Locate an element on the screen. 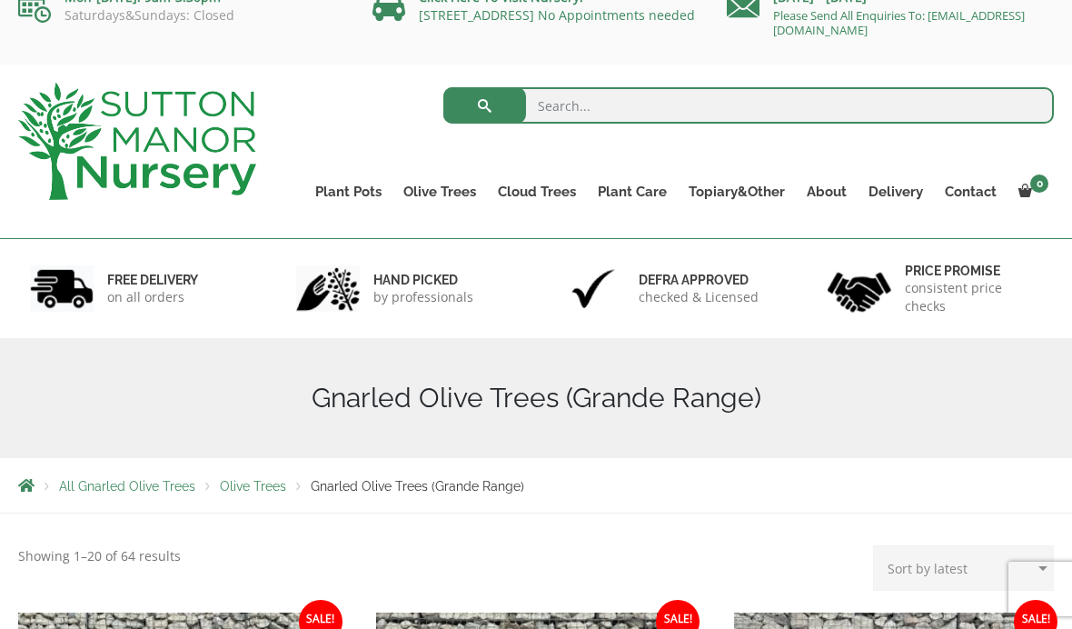  a: 0 is located at coordinates (1031, 192).